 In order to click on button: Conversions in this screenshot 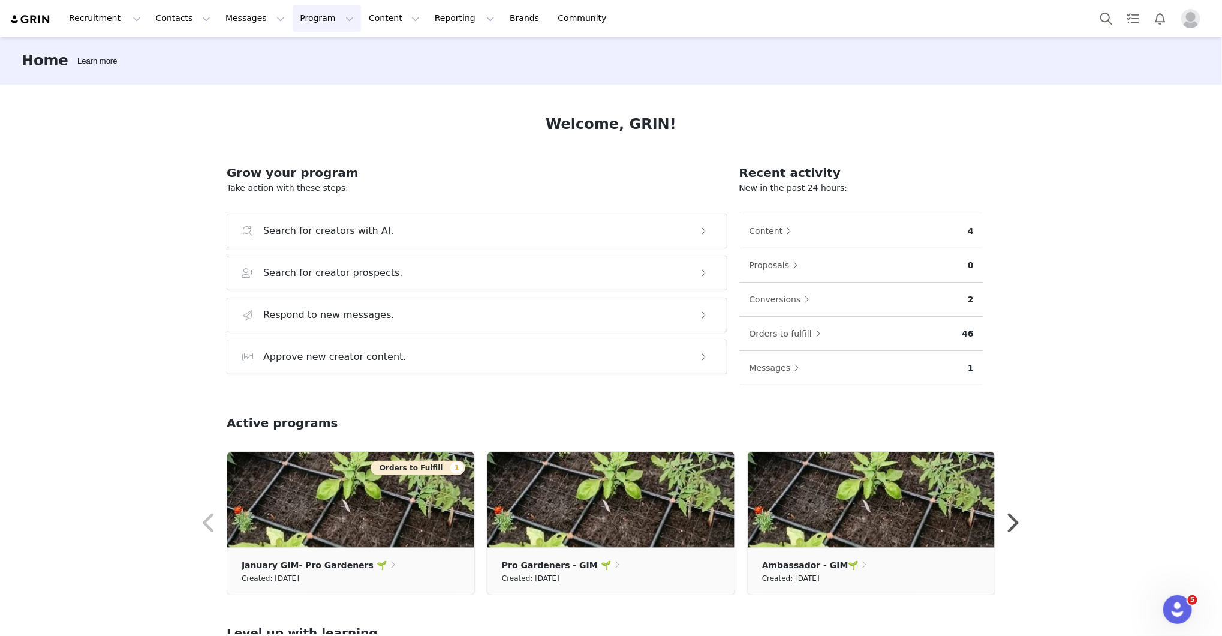, I will do `click(783, 299)`.